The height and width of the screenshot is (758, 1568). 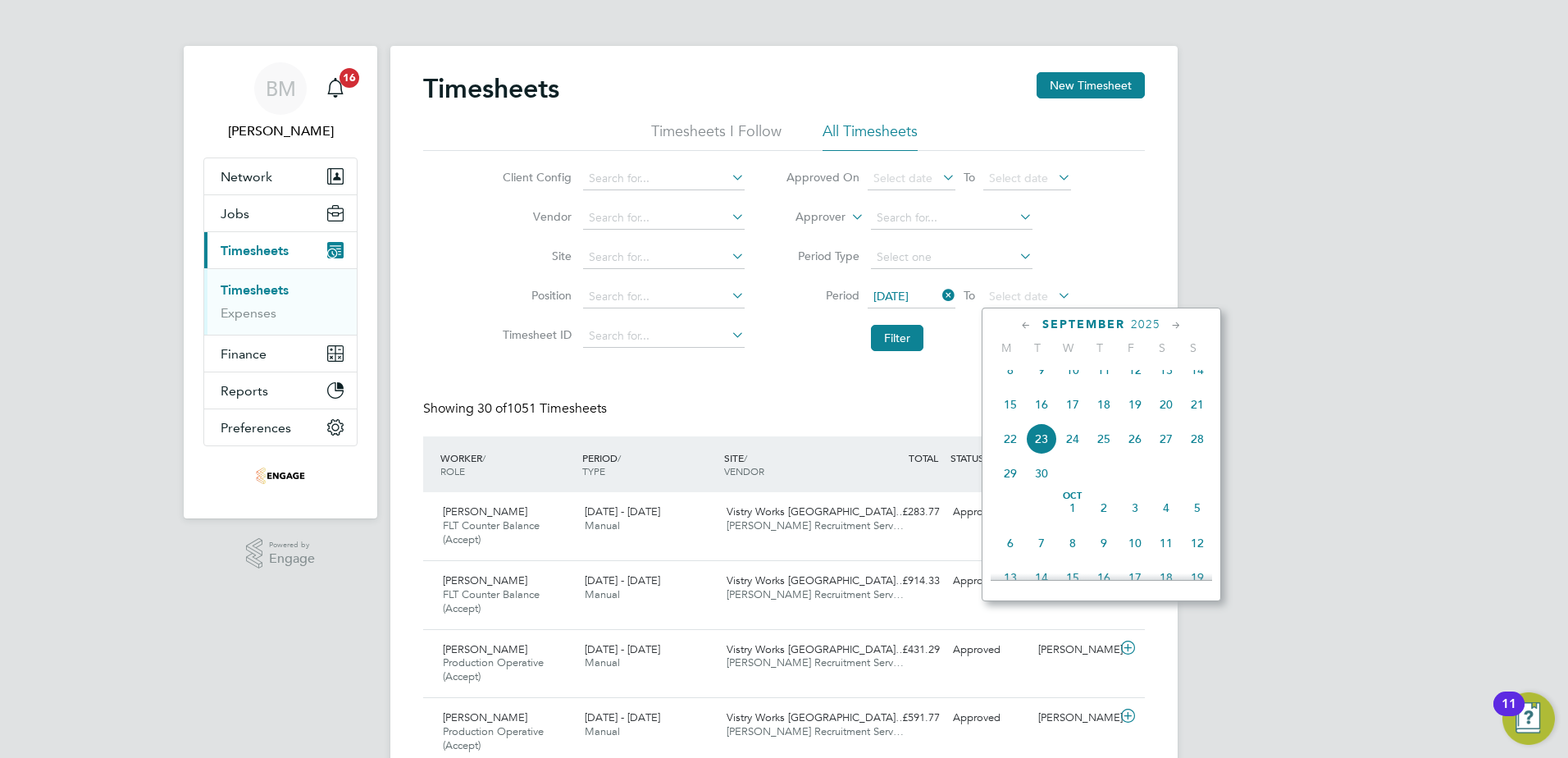 I want to click on span: F, so click(x=1131, y=348).